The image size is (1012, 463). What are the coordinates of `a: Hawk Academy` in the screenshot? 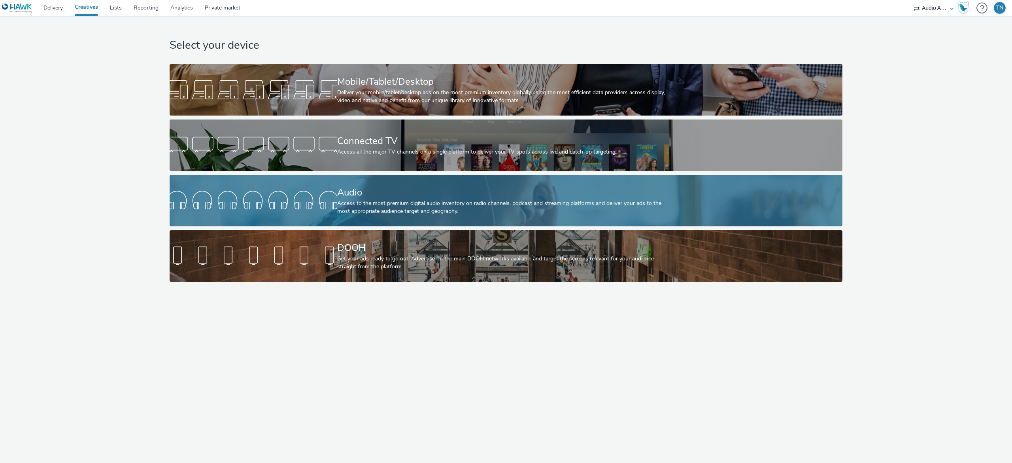 It's located at (965, 8).